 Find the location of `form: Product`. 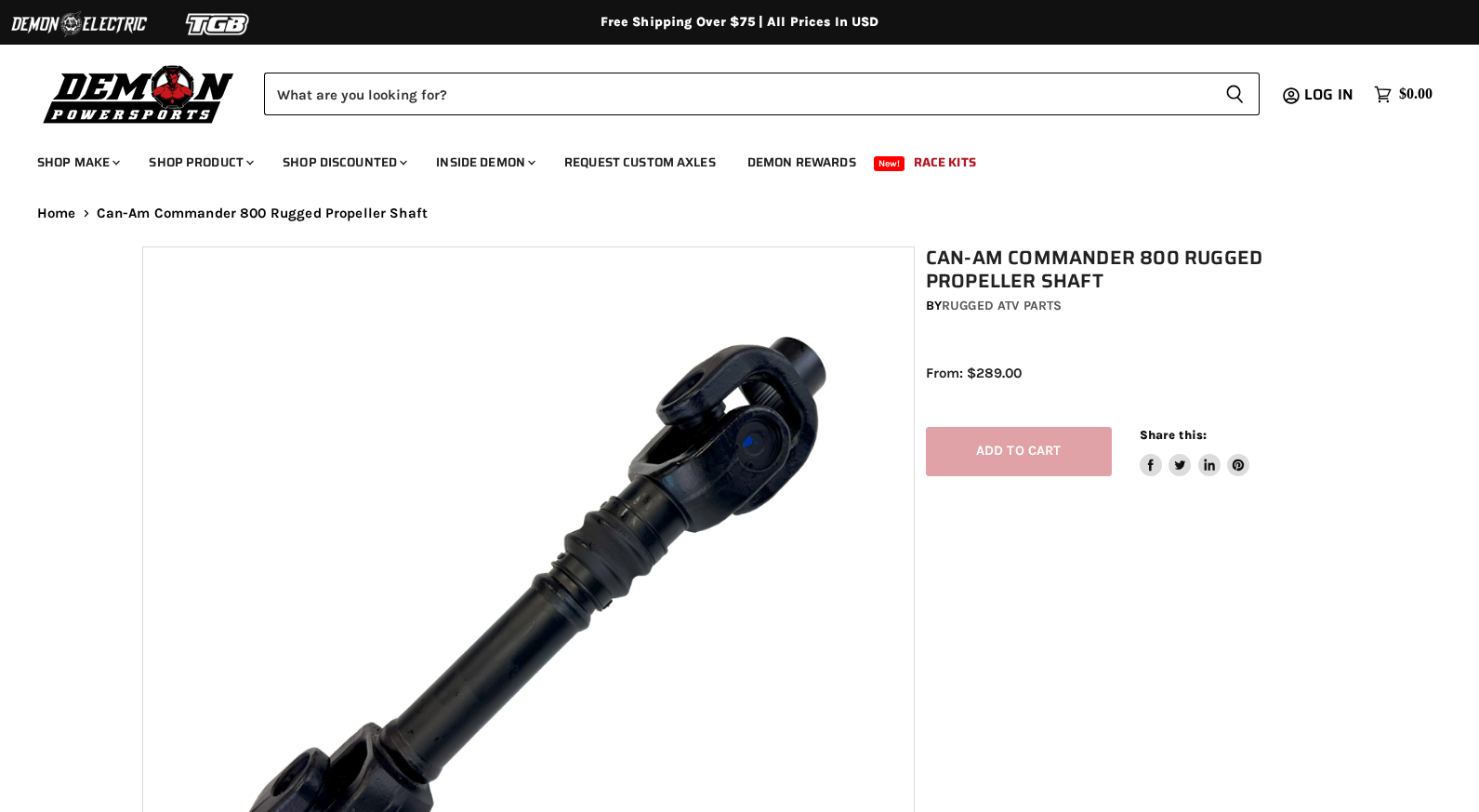

form: Product is located at coordinates (761, 94).